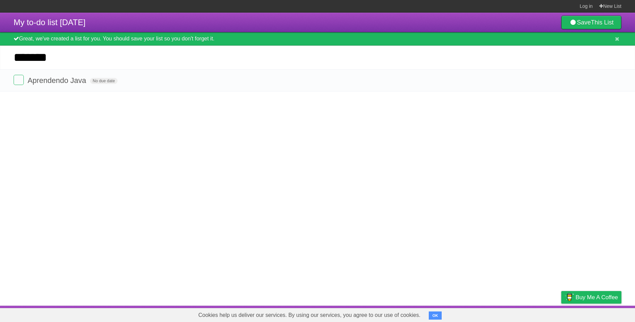 The image size is (635, 322). I want to click on span: Buy me a coffee, so click(596, 297).